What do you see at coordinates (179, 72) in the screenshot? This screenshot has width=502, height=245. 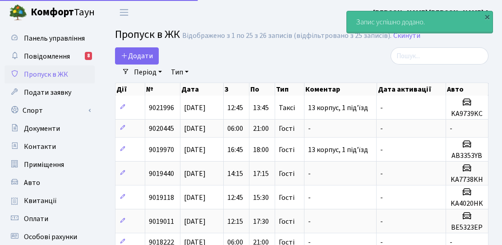 I see `a: Тип` at bounding box center [179, 72].